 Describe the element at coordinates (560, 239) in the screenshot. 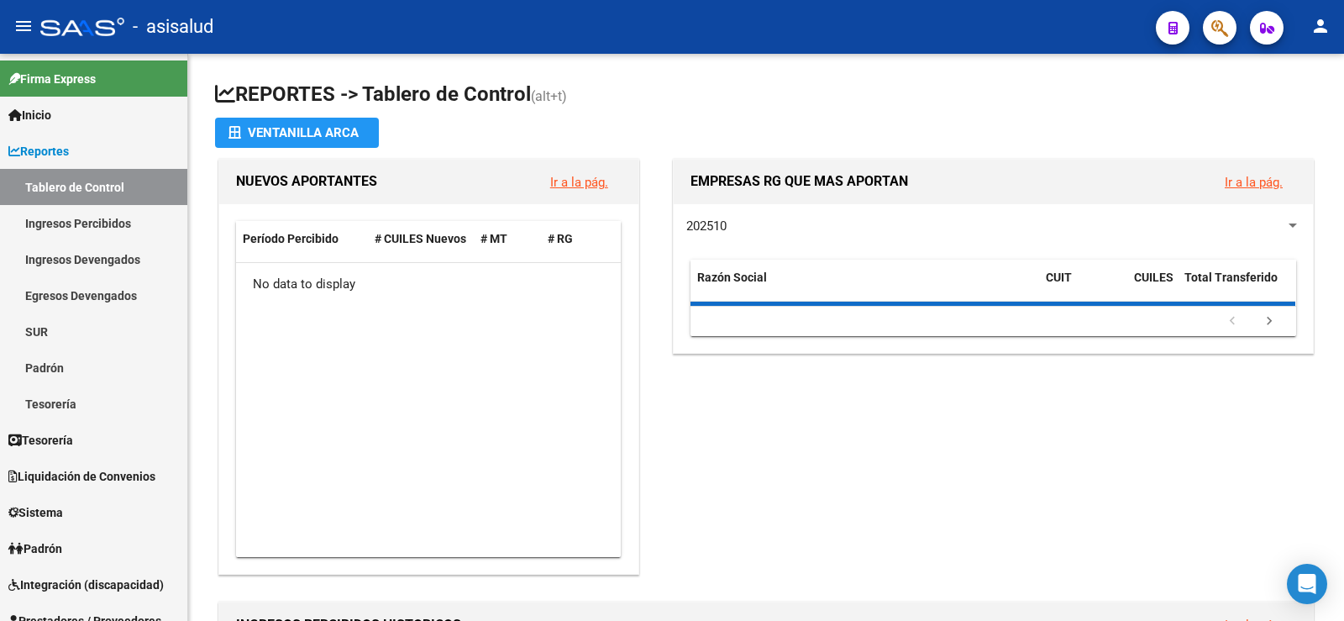

I see `span: # RG` at that location.